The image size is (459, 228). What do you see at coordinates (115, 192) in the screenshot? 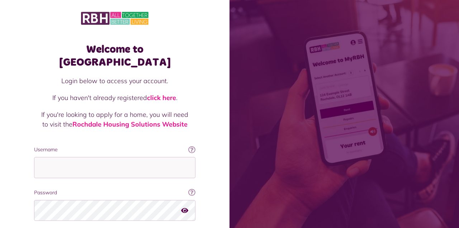
I see `label: Password` at bounding box center [115, 192].